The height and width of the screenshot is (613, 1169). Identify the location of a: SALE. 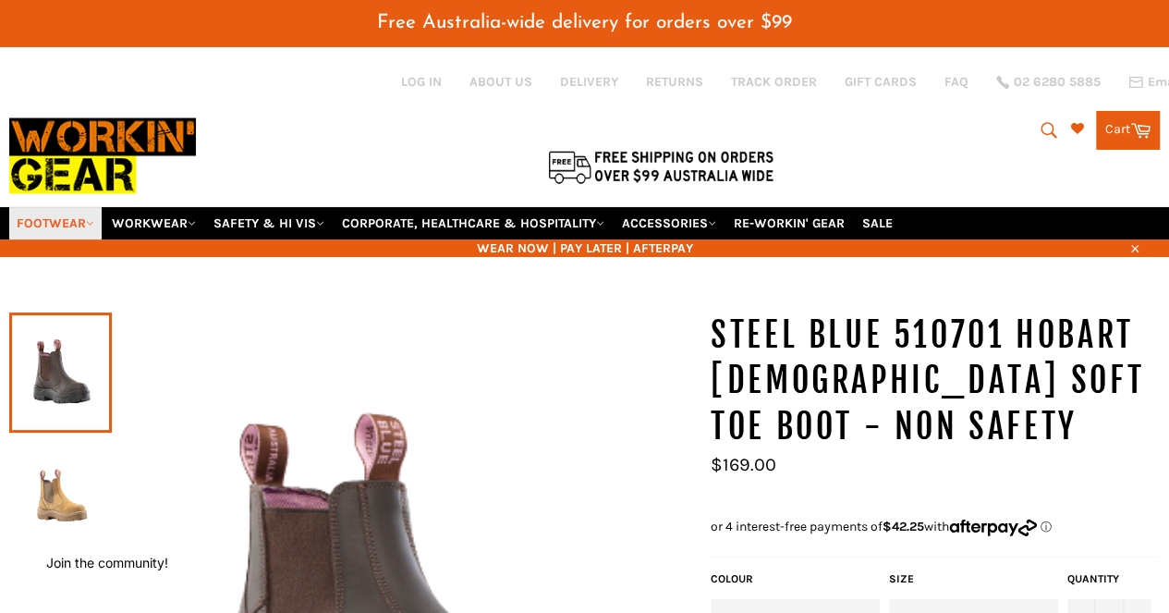
(877, 223).